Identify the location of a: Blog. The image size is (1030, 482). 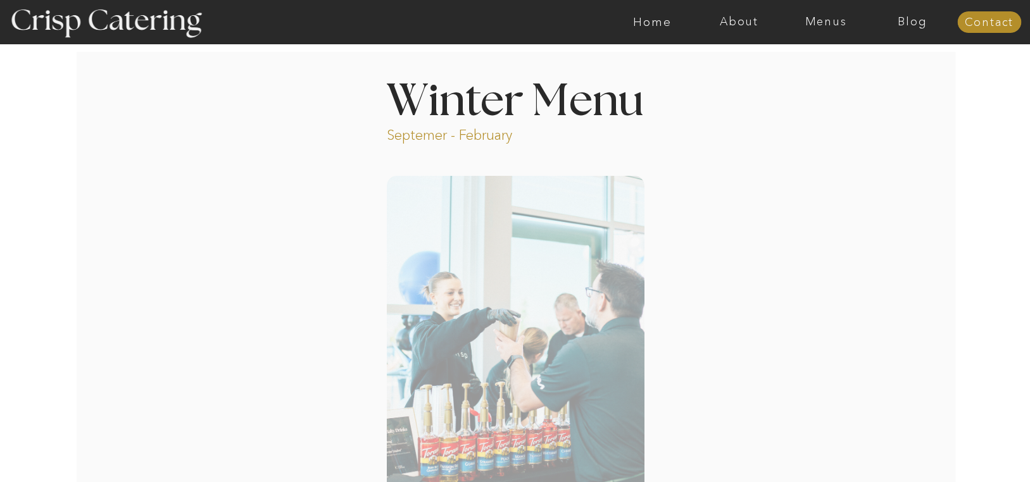
(912, 22).